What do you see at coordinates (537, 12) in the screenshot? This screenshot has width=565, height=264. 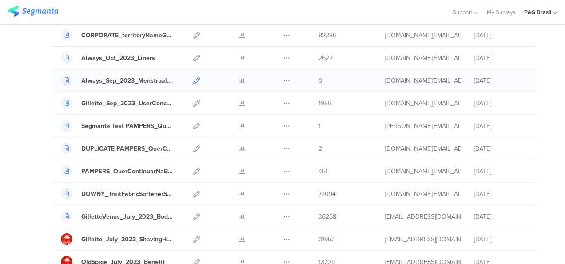 I see `div: P&G Brasil` at bounding box center [537, 12].